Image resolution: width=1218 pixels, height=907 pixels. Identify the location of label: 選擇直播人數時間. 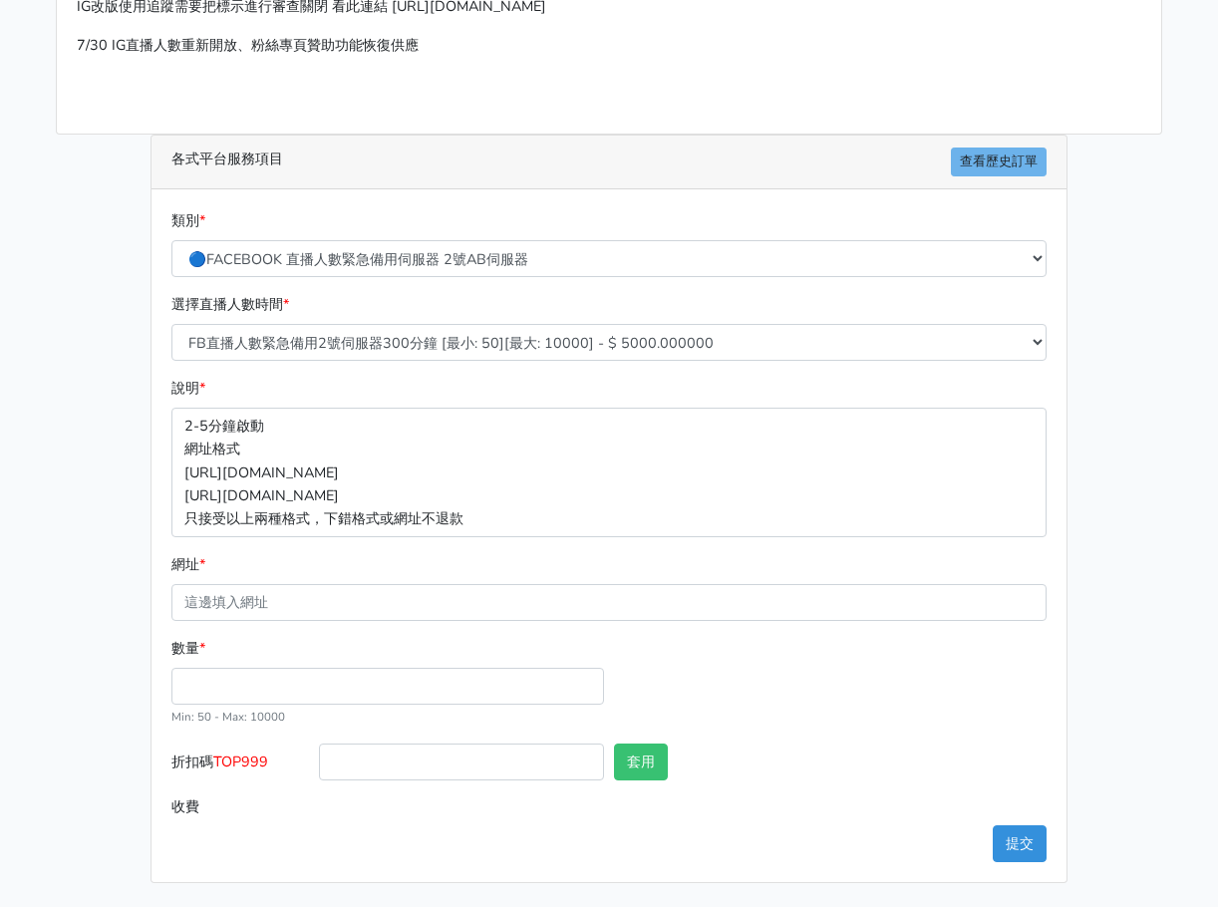
(230, 304).